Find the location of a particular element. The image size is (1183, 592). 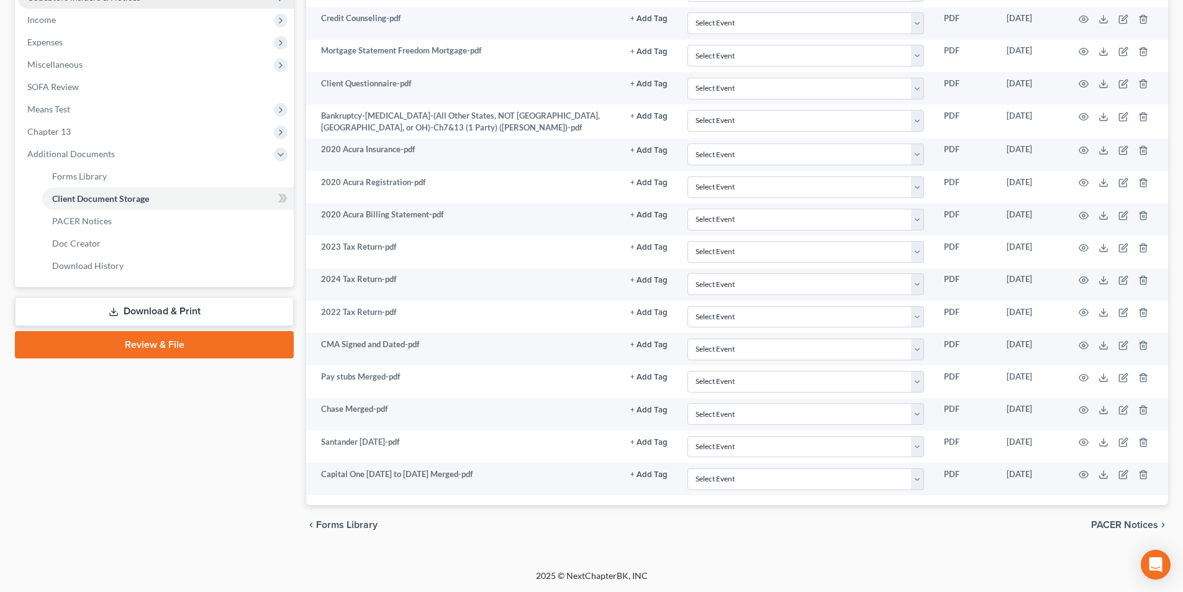

div: Open Intercom Messenger is located at coordinates (1156, 565).